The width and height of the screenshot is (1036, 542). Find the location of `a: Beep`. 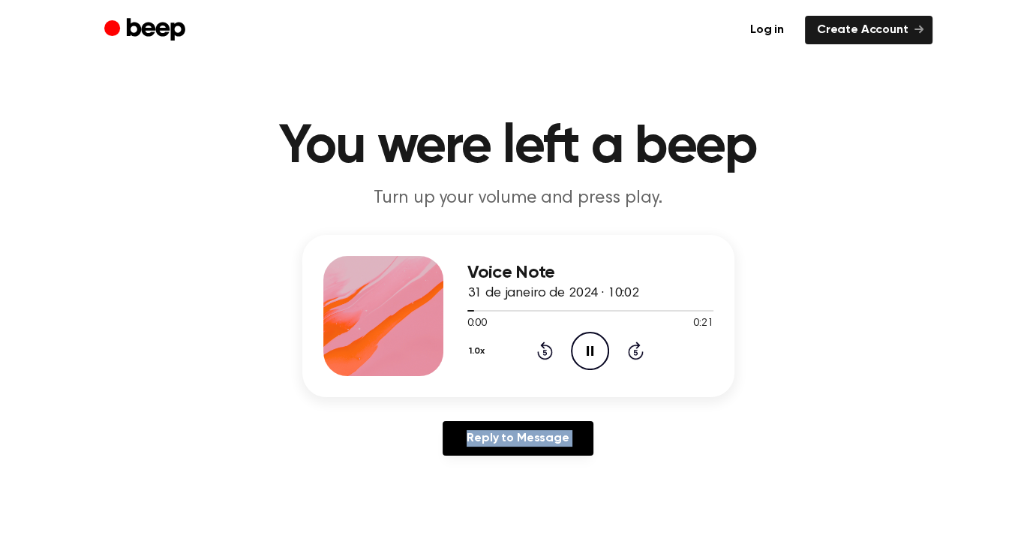

a: Beep is located at coordinates (146, 30).